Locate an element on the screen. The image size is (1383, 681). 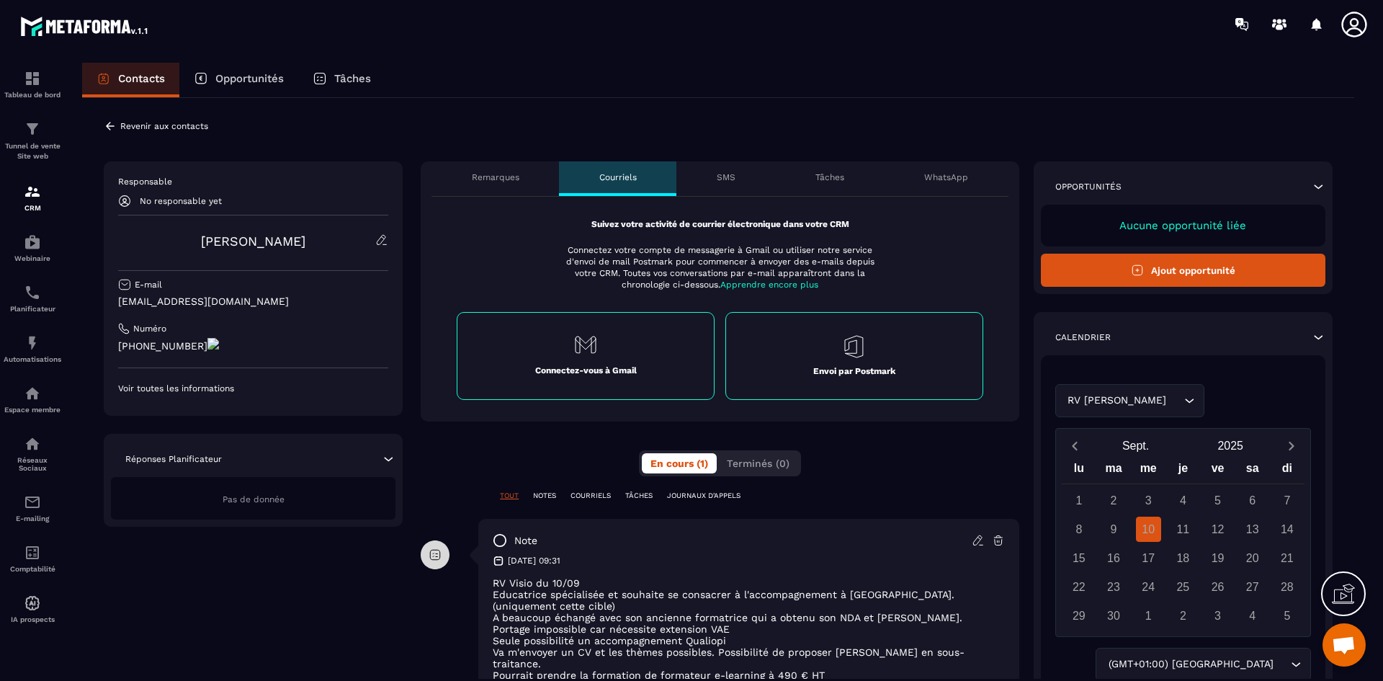
img: accountant is located at coordinates (32, 552).